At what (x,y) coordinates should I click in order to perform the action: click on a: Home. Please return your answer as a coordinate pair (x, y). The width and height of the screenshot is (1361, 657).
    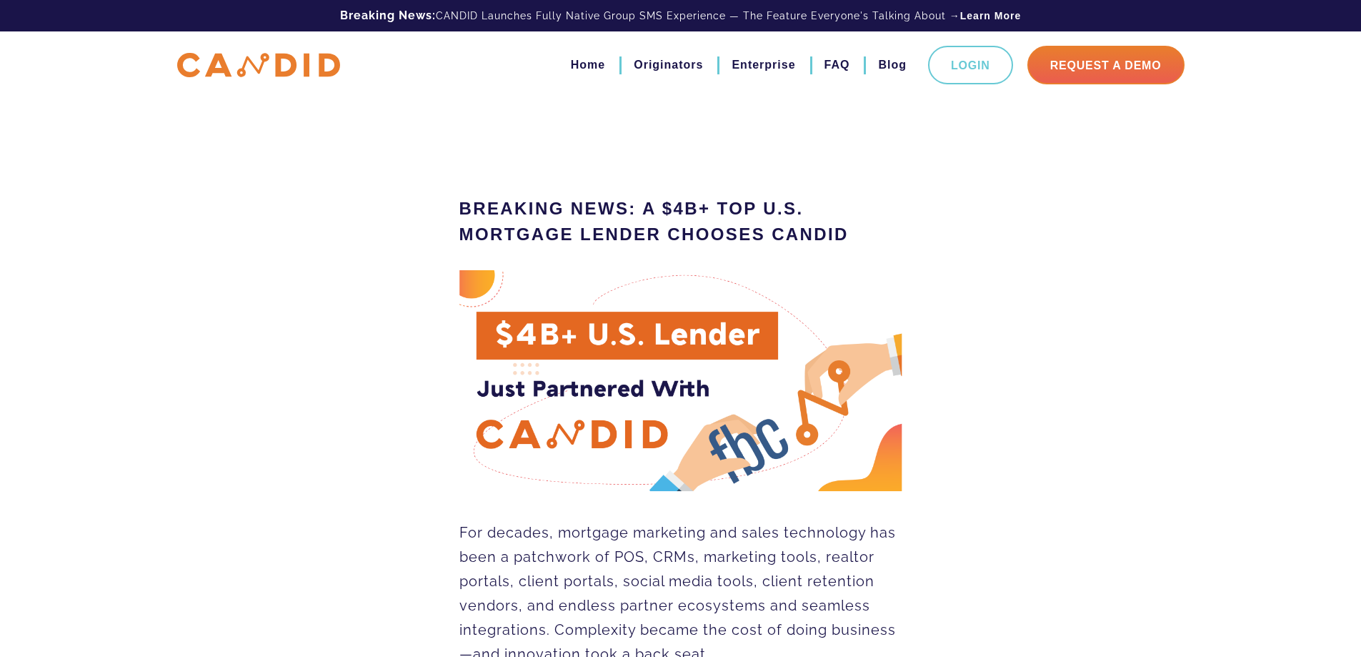
    Looking at the image, I should click on (588, 65).